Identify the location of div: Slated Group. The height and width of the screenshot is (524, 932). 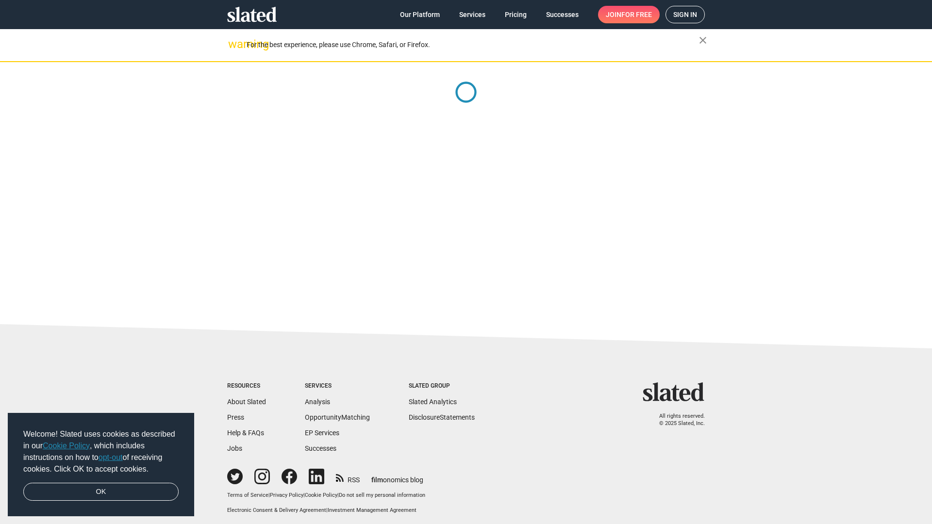
(442, 386).